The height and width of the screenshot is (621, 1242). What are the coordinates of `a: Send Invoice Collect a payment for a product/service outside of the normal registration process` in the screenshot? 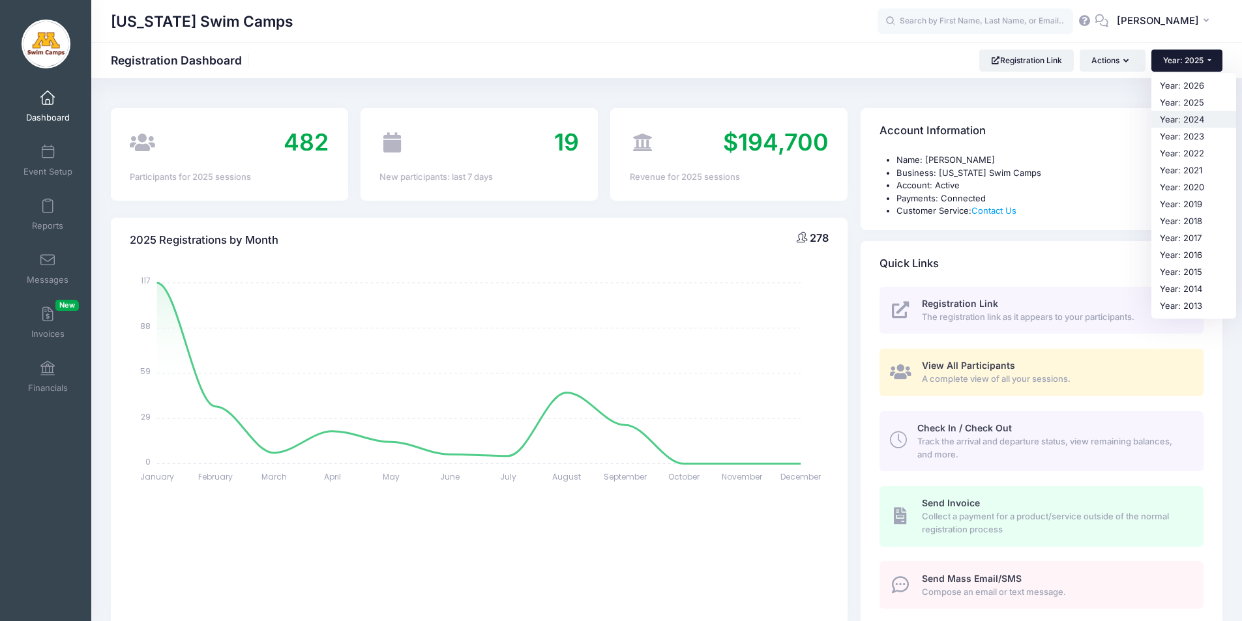 It's located at (1041, 517).